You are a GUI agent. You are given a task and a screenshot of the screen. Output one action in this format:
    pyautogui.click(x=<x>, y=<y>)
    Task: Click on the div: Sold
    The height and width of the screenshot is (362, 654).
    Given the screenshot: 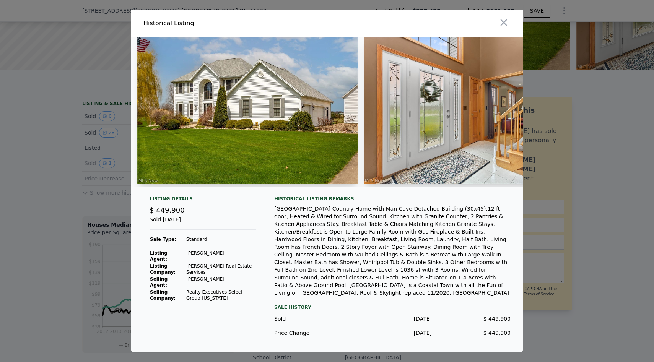 What is the action you would take?
    pyautogui.click(x=313, y=319)
    